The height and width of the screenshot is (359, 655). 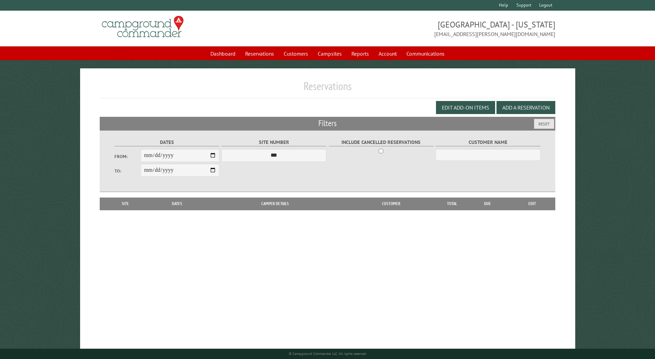 I want to click on a: Account, so click(x=388, y=54).